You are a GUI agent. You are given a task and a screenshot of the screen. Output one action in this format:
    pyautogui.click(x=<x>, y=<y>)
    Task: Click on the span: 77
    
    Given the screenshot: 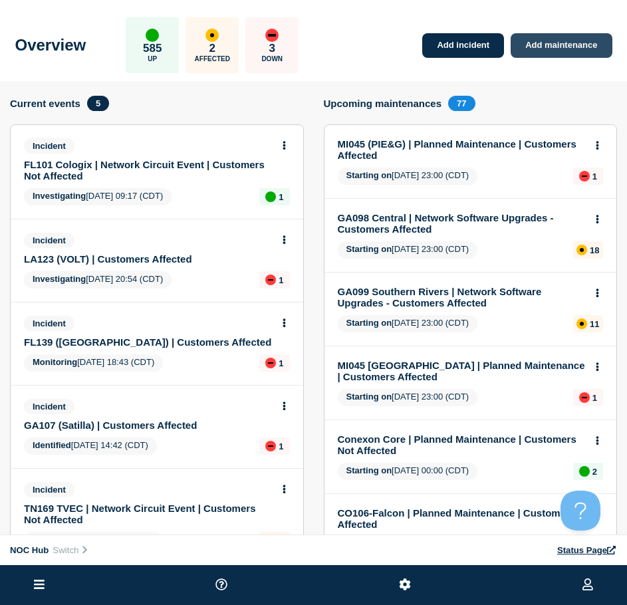 What is the action you would take?
    pyautogui.click(x=461, y=103)
    